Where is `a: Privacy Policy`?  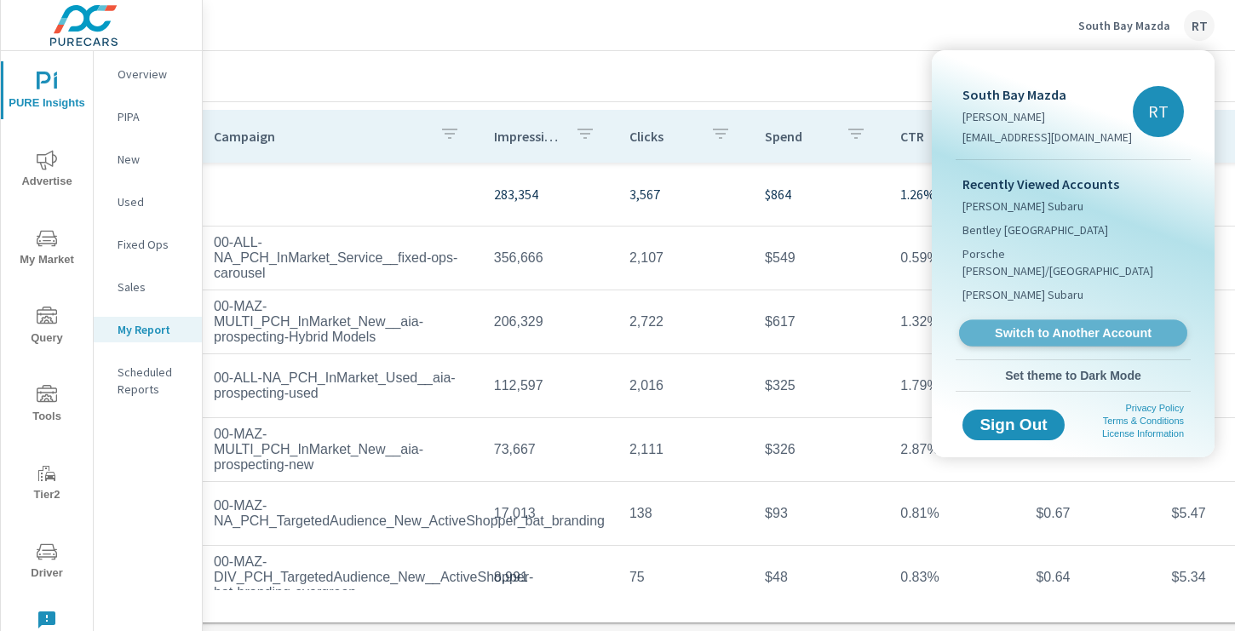 a: Privacy Policy is located at coordinates (1155, 408).